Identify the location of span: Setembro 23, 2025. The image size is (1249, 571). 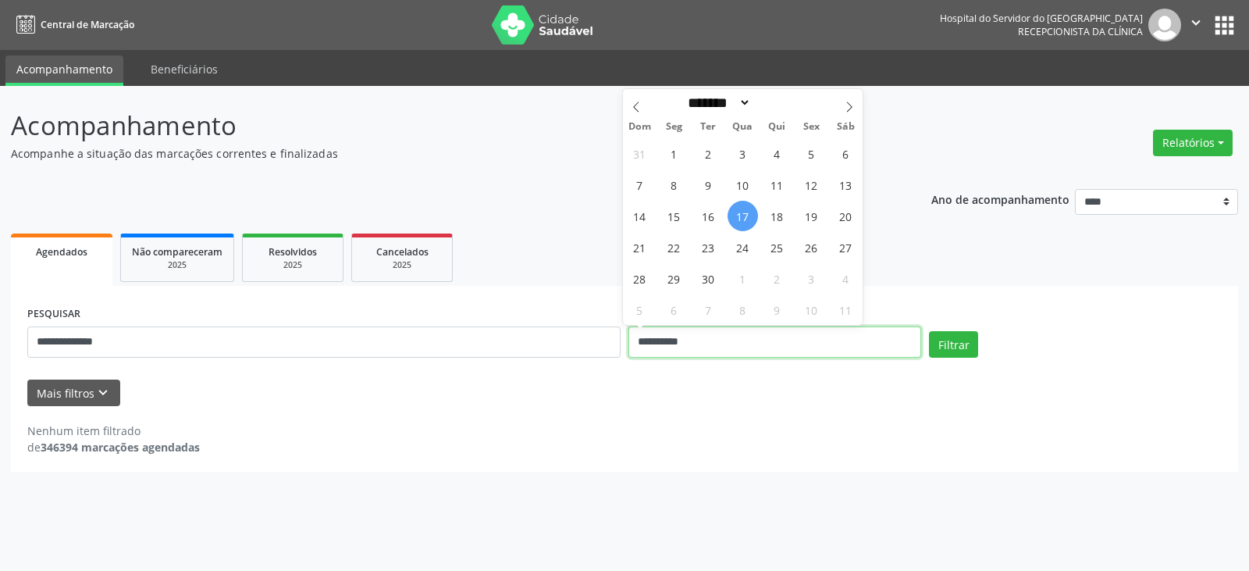
(708, 247).